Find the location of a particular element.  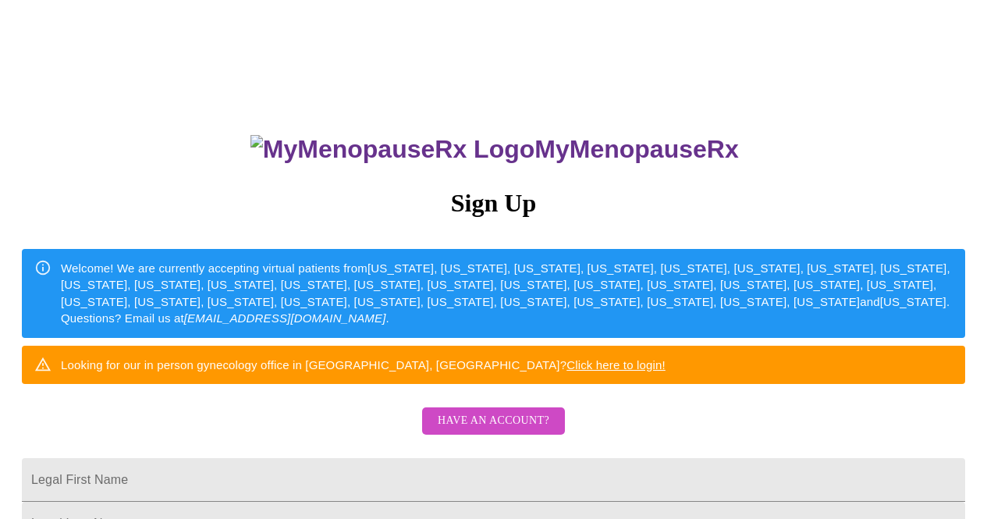

span: Have an account? is located at coordinates (493, 420).